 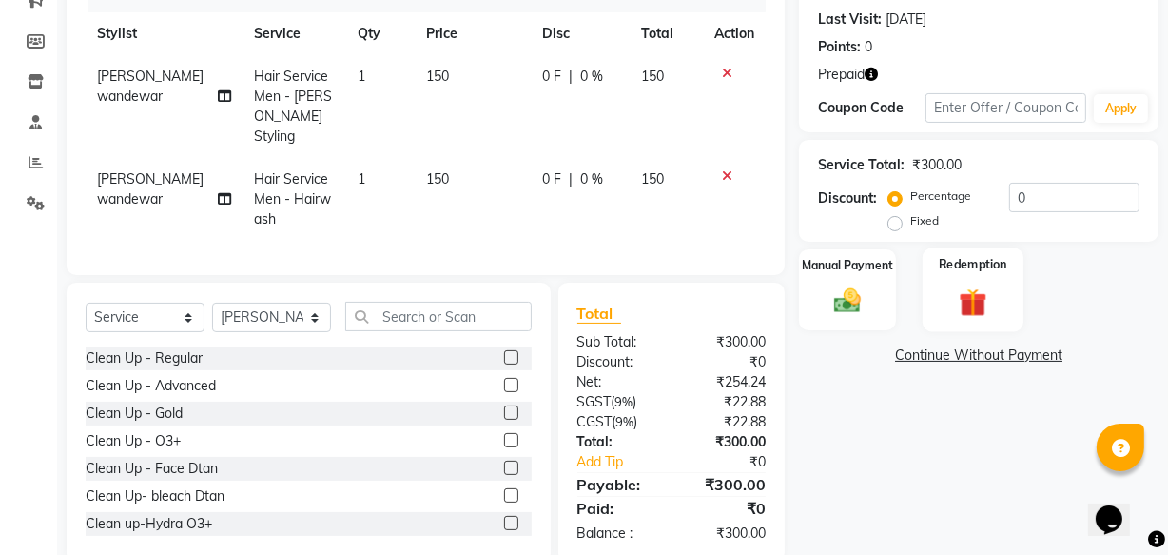 What do you see at coordinates (861, 165) in the screenshot?
I see `div: Service Total:` at bounding box center [861, 165].